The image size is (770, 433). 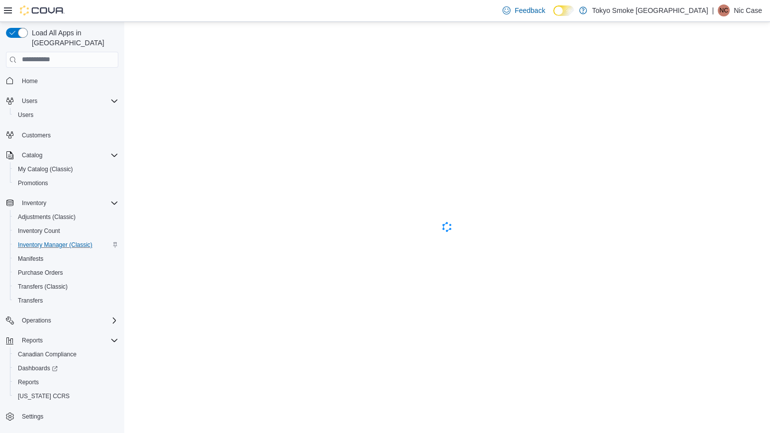 I want to click on img: Cova, so click(x=42, y=10).